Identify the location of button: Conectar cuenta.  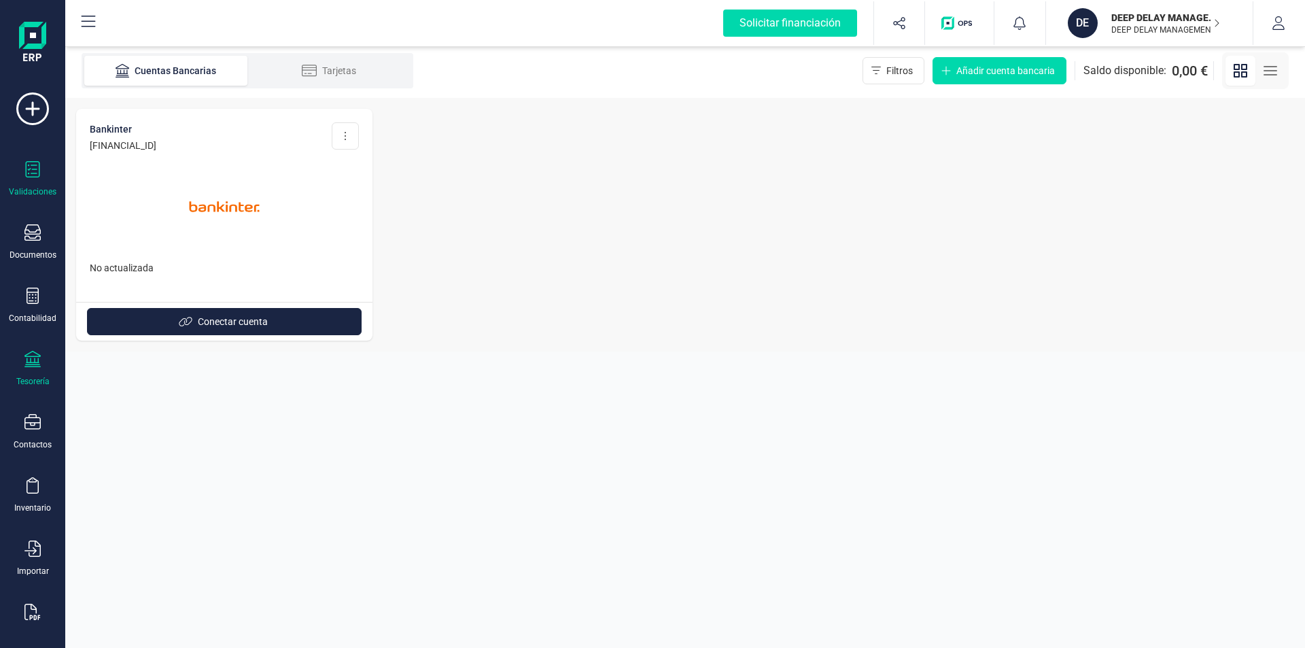
(224, 322).